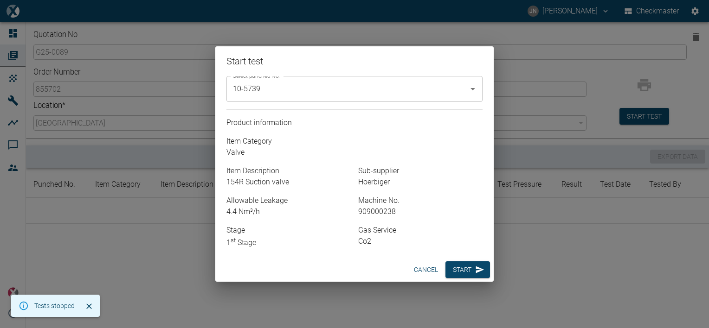 The image size is (709, 328). Describe the element at coordinates (467, 270) in the screenshot. I see `button: Start` at that location.